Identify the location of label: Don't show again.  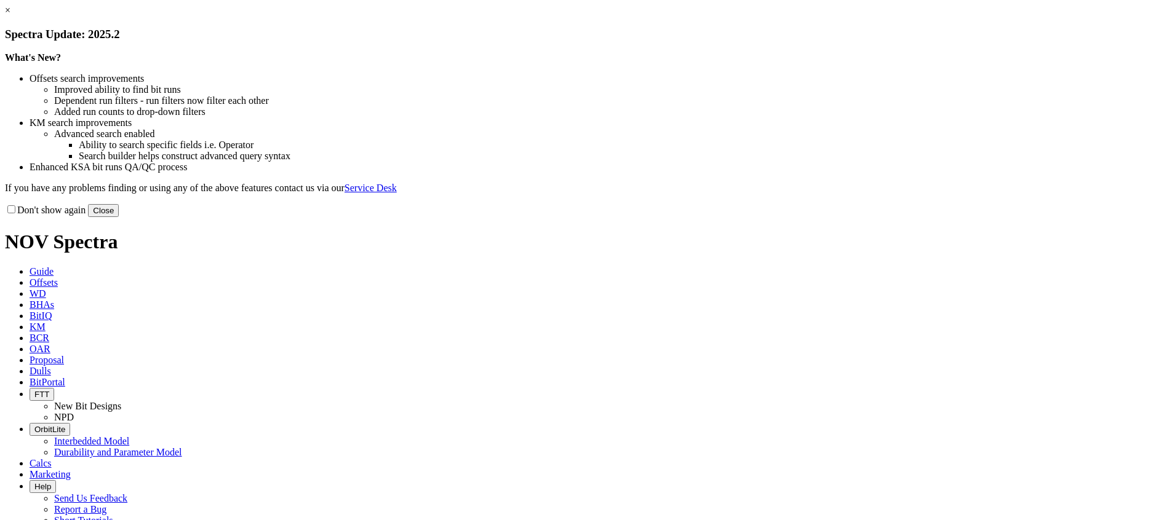
(45, 210).